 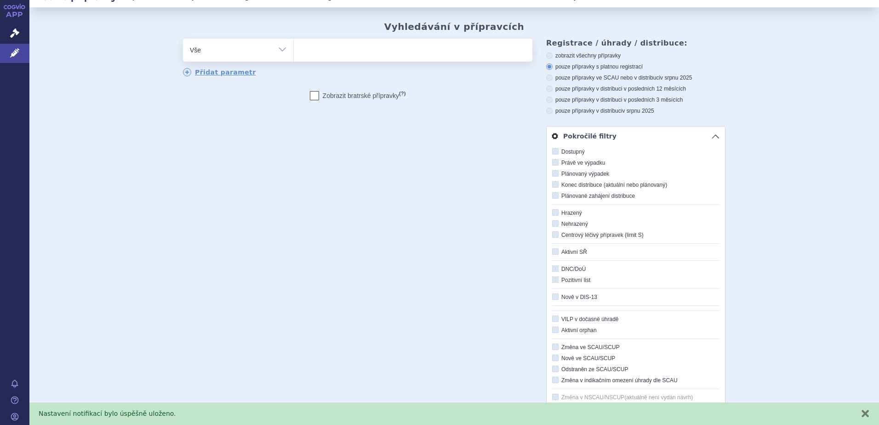 What do you see at coordinates (636, 280) in the screenshot?
I see `label: Pozitivní list` at bounding box center [636, 280].